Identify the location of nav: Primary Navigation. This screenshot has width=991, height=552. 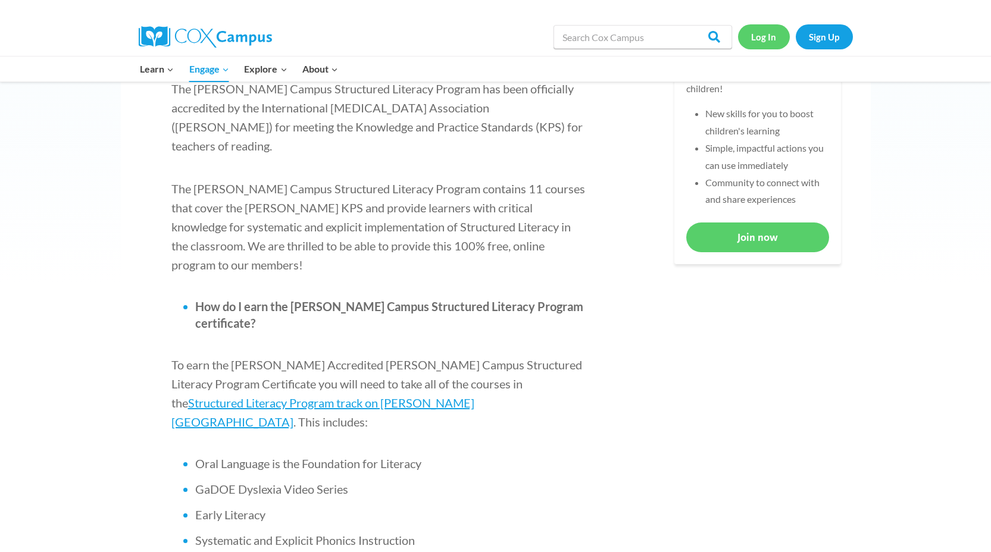
(239, 69).